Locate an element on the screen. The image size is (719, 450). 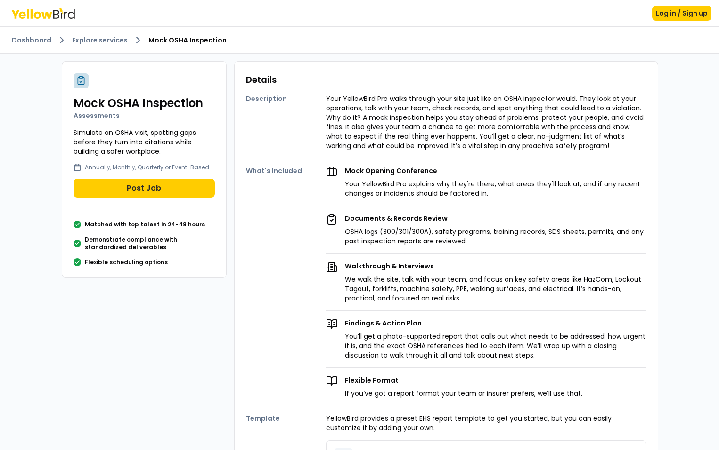
p: Annually, Monthly, Quarterly or Event-Based is located at coordinates (147, 167).